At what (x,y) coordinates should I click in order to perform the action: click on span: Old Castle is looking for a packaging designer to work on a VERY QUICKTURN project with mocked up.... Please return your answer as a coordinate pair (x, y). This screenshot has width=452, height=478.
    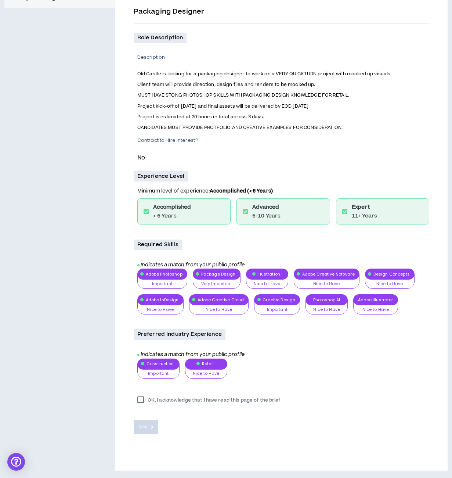
    Looking at the image, I should click on (264, 74).